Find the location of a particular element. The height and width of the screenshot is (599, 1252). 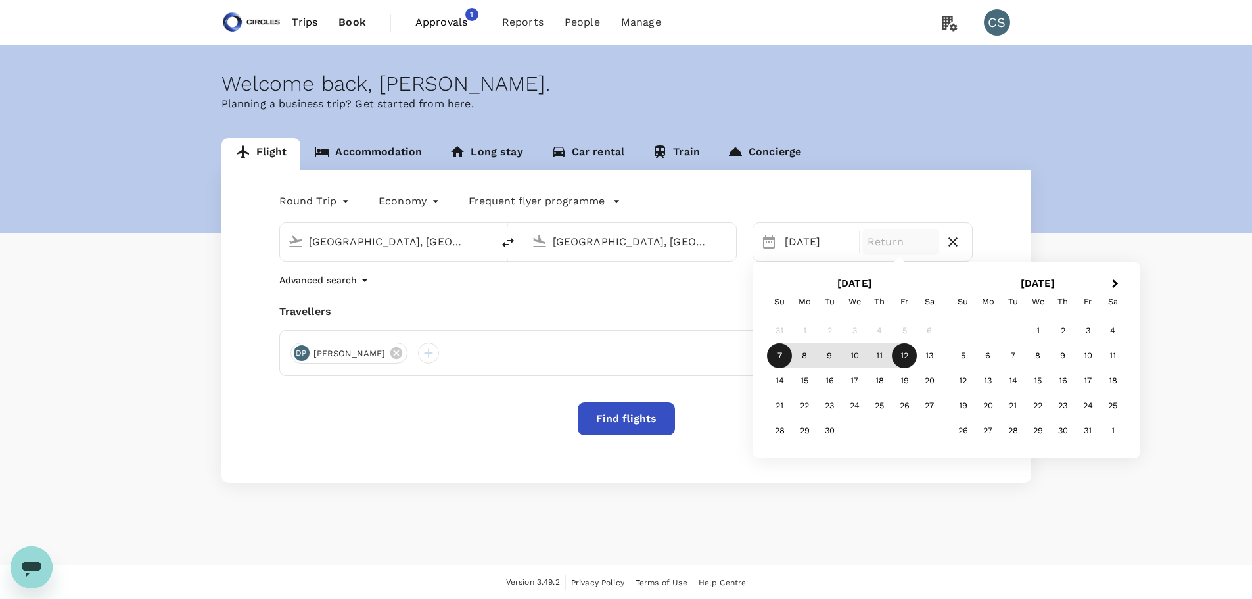

div: Not available Monday, September 1st, 2025 is located at coordinates (804, 331).